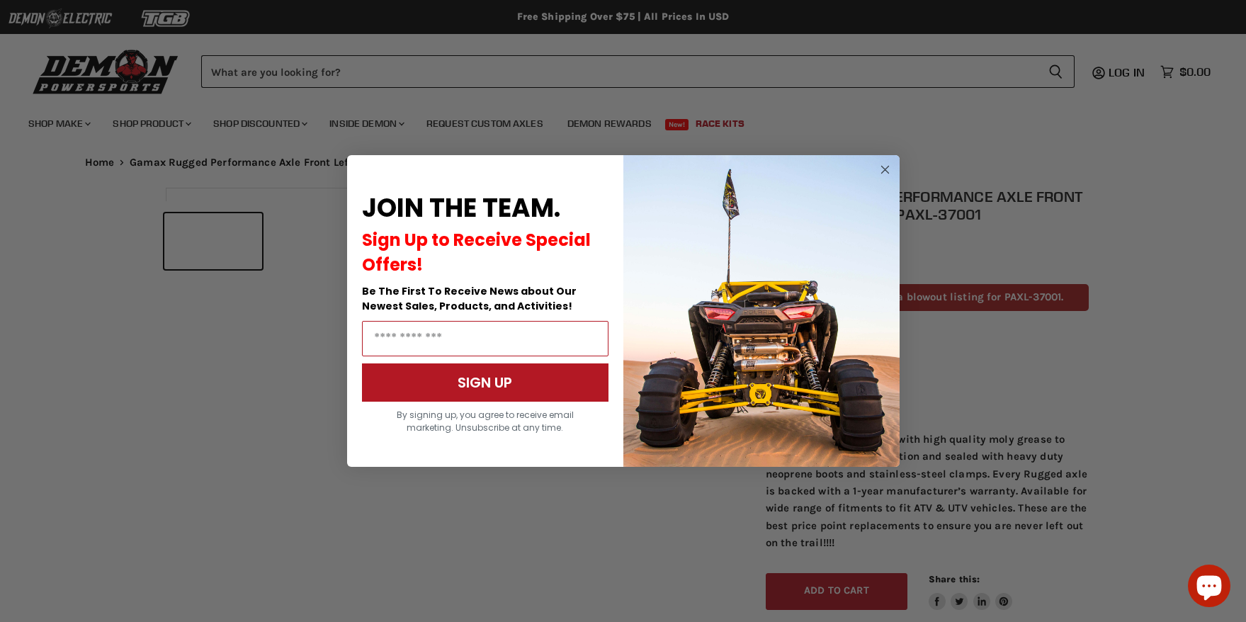 This screenshot has height=622, width=1246. What do you see at coordinates (485, 421) in the screenshot?
I see `span: By signing up, you agree to receive email marketing. Unsubscribe at any time.` at bounding box center [485, 421].